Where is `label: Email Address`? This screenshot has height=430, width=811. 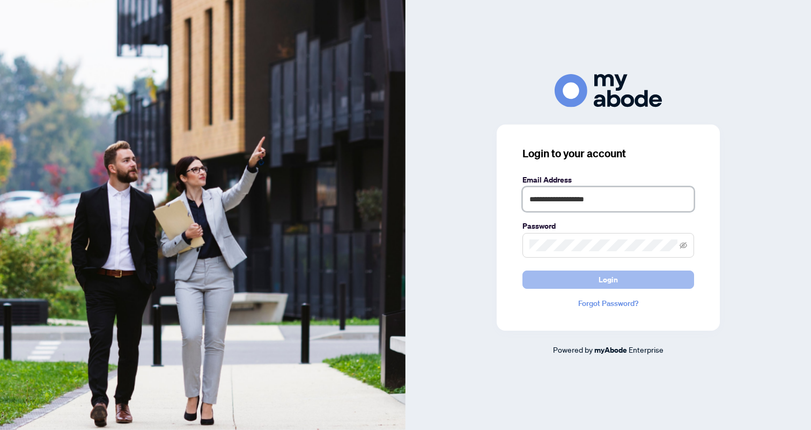 label: Email Address is located at coordinates (609, 180).